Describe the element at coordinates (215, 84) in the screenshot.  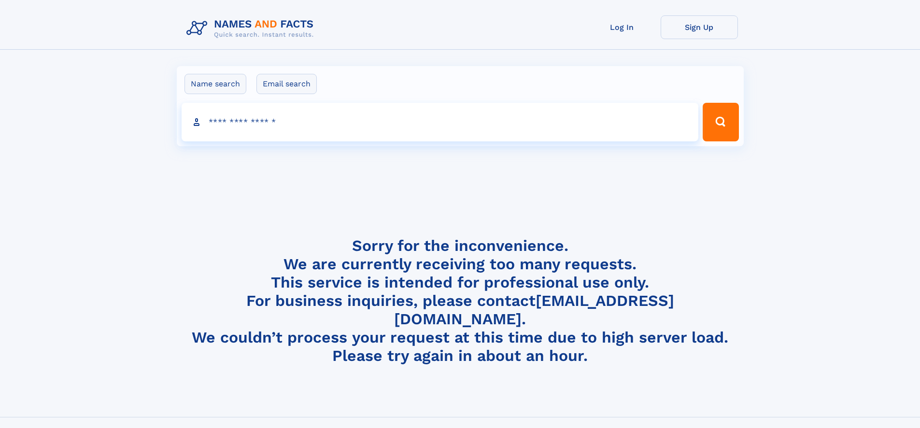
I see `label: Name search` at that location.